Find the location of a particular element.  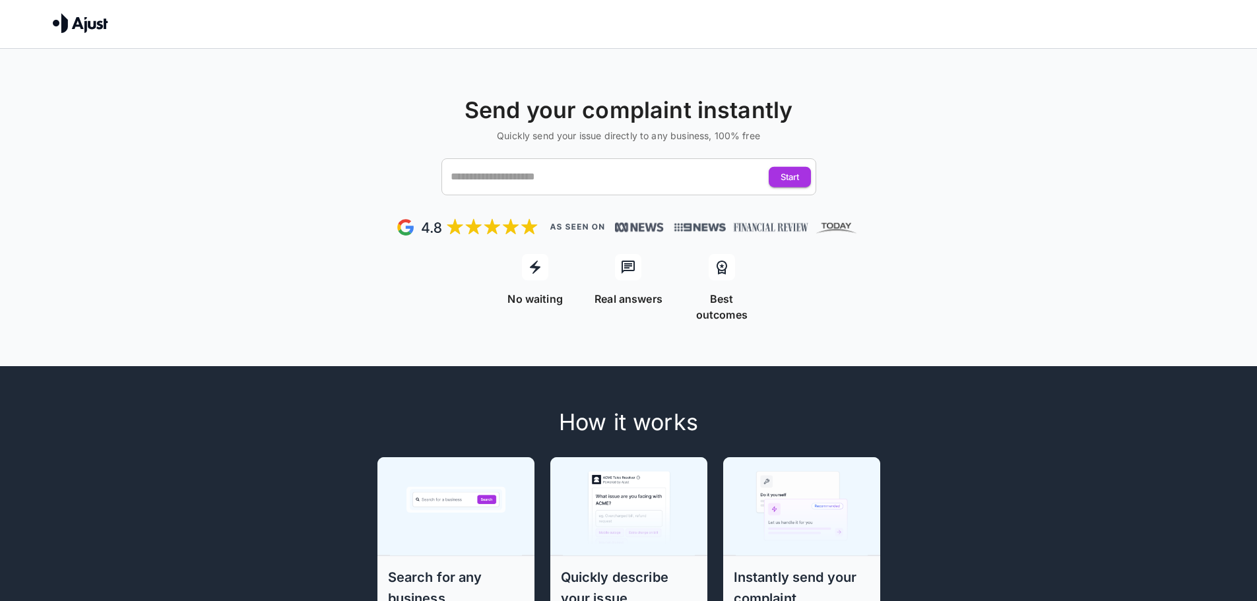

p: Real answers is located at coordinates (628, 299).